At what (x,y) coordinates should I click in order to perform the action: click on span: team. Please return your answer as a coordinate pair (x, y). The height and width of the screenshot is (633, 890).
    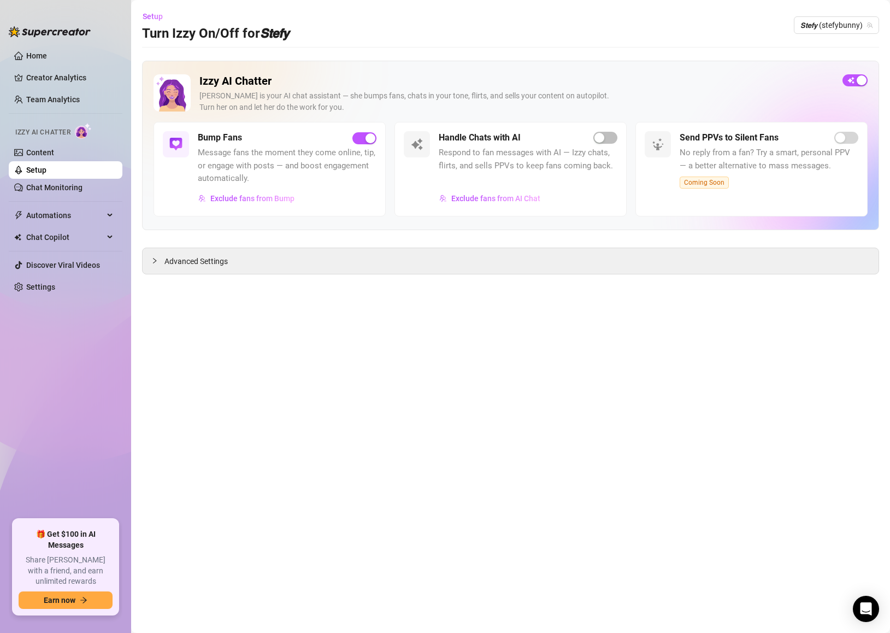
    Looking at the image, I should click on (870, 25).